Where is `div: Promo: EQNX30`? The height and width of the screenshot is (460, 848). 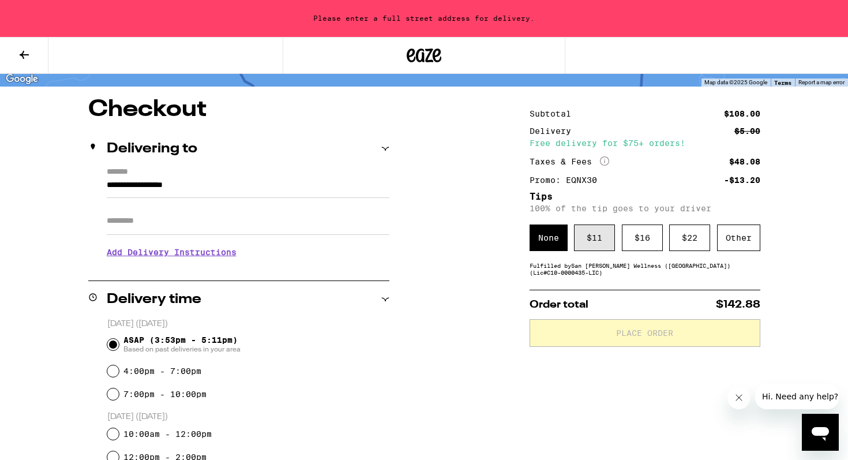 div: Promo: EQNX30 is located at coordinates (567, 180).